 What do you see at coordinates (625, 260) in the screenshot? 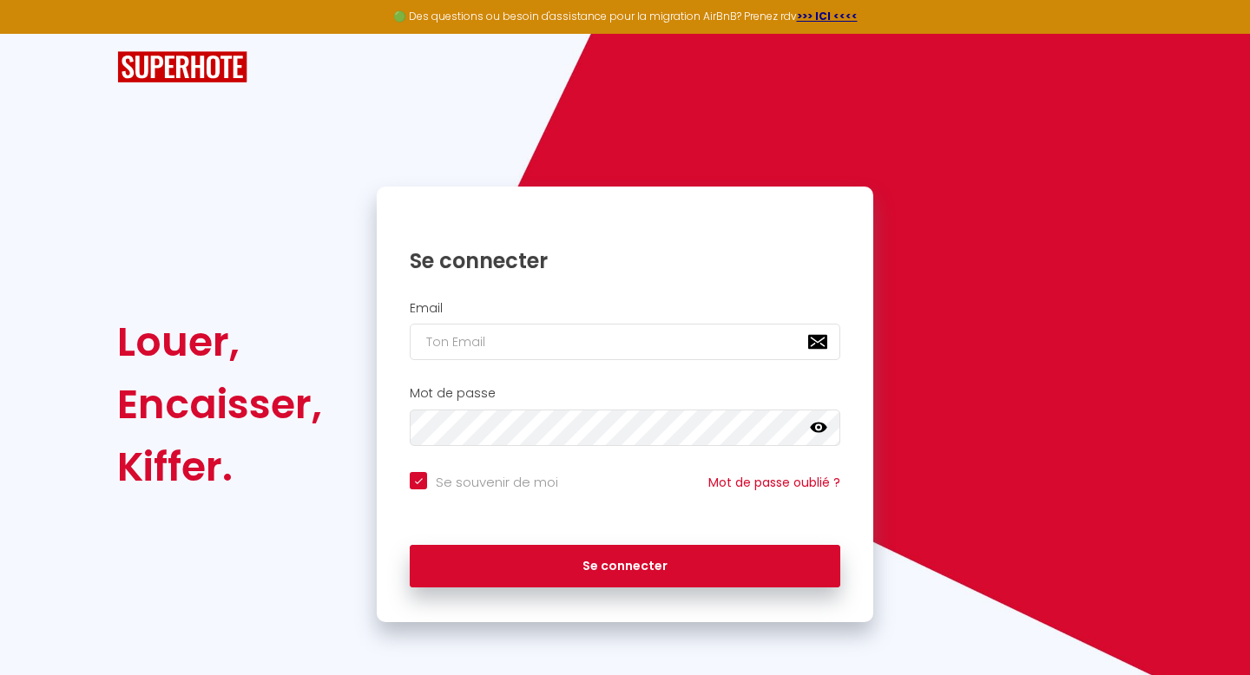
I see `h1: Se connecter` at bounding box center [625, 260].